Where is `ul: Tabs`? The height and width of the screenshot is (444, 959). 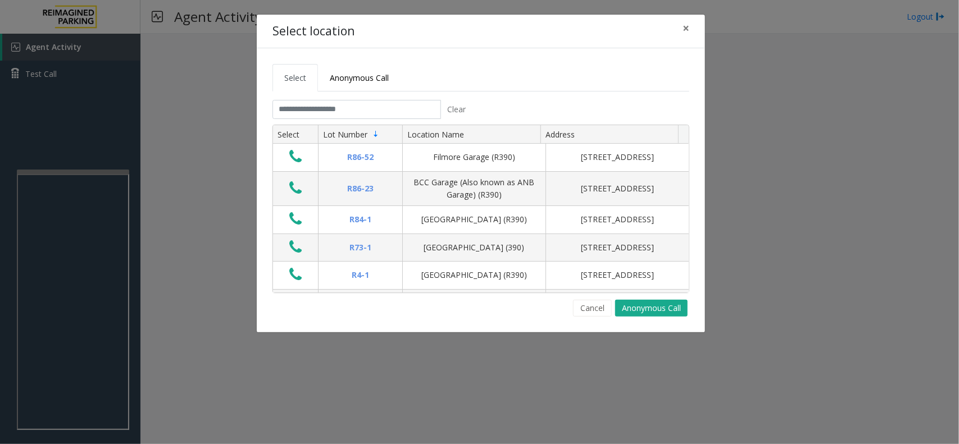
ul: Tabs is located at coordinates (481, 77).